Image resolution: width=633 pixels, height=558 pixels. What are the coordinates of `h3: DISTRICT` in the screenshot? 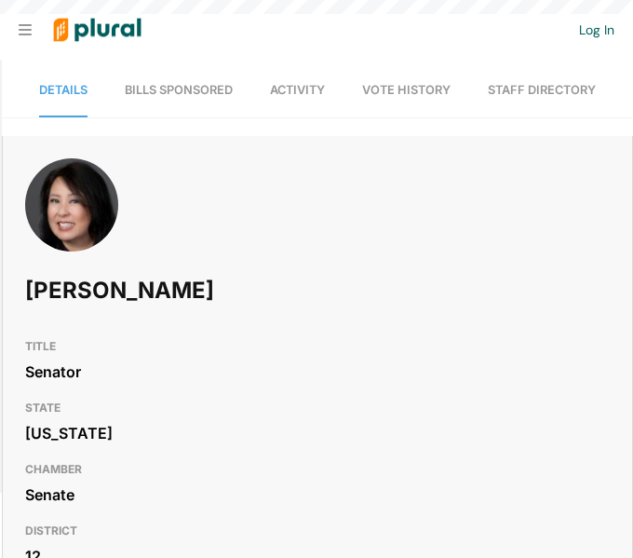 It's located at (318, 531).